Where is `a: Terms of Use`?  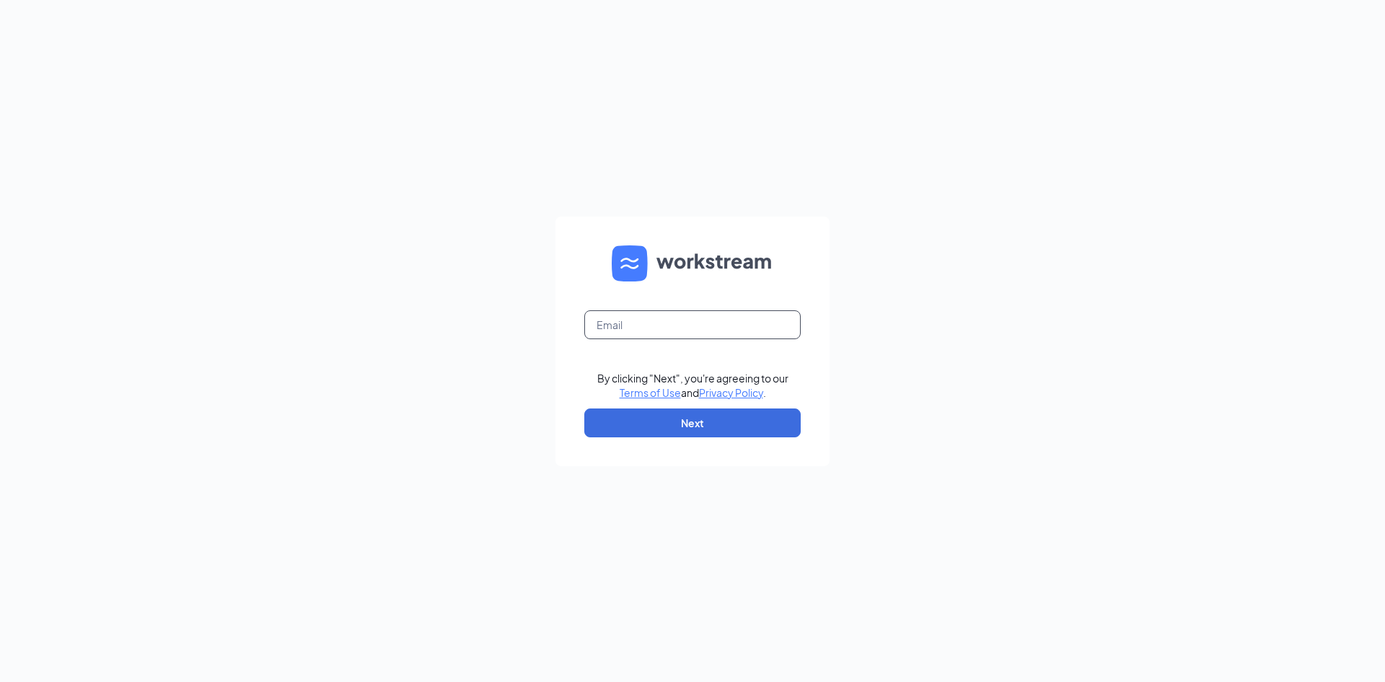 a: Terms of Use is located at coordinates (650, 392).